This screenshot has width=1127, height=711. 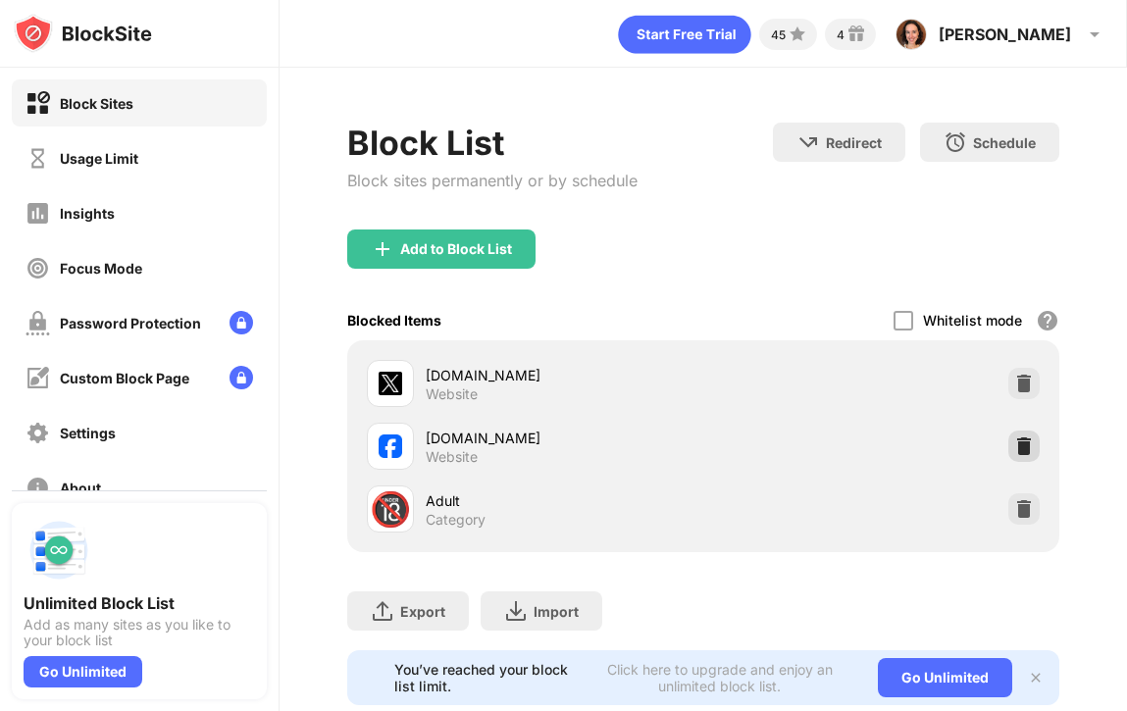 What do you see at coordinates (37, 213) in the screenshot?
I see `img: insights-off.svg` at bounding box center [37, 213].